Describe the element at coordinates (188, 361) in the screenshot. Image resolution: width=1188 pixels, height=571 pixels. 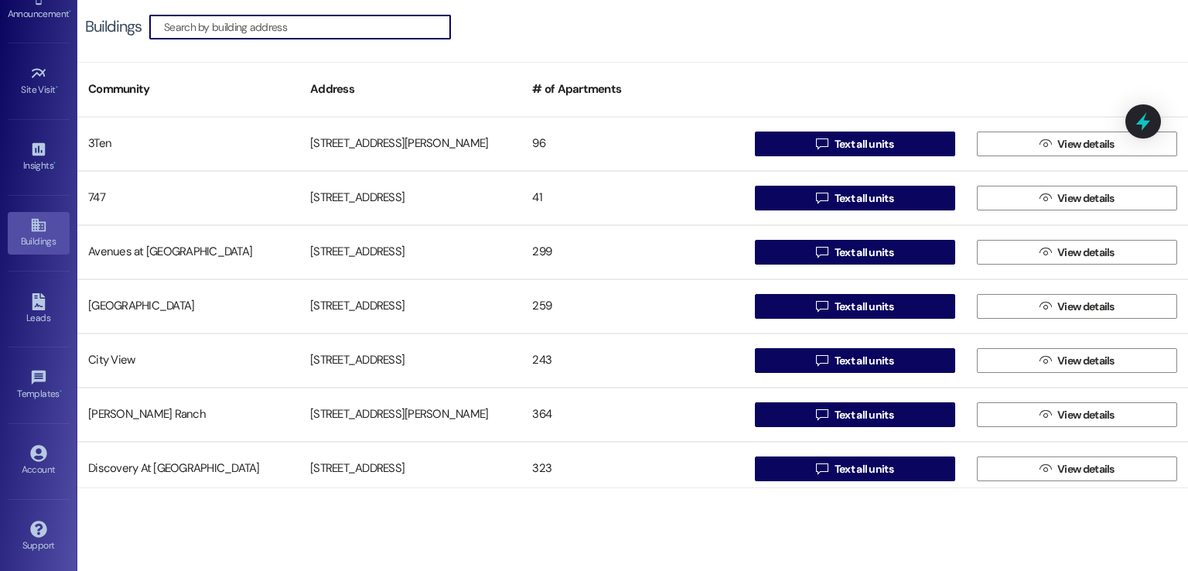
I see `div: City View` at that location.